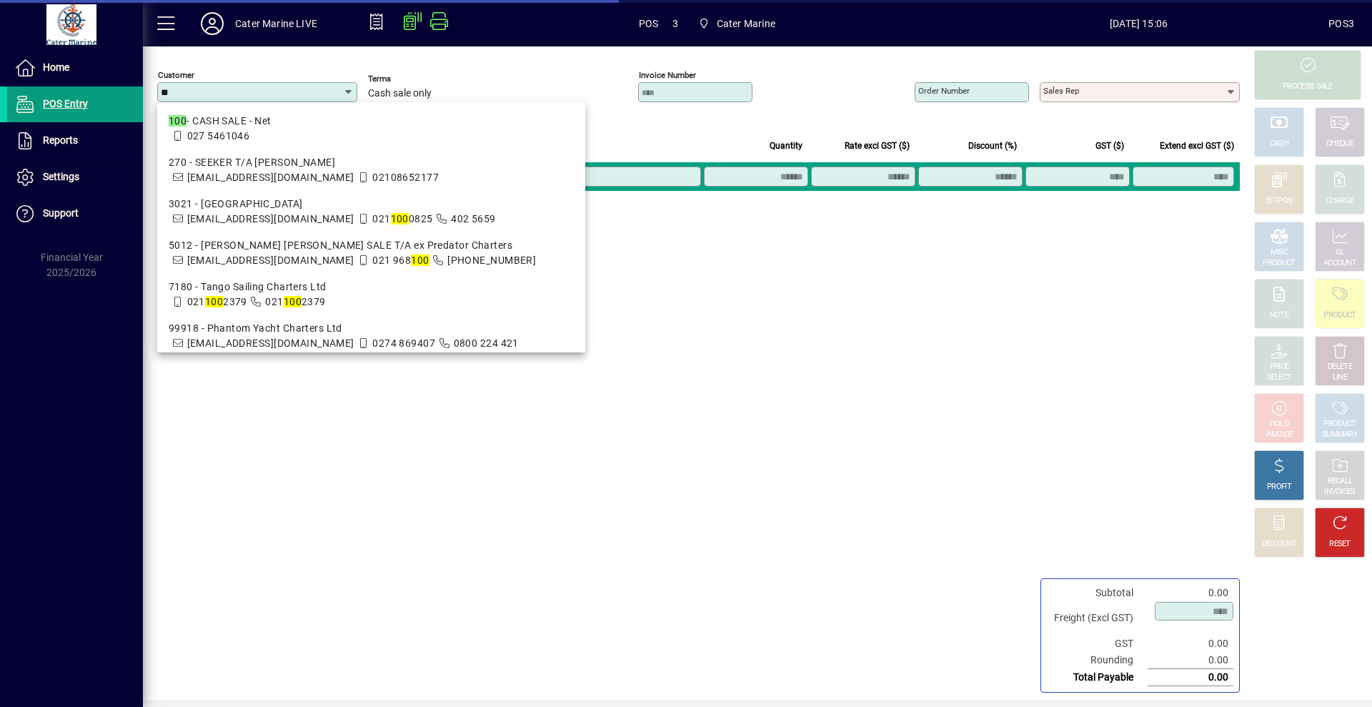 The height and width of the screenshot is (707, 1372). I want to click on div: 7180 - Tango Sailing Charters Ltd, so click(371, 287).